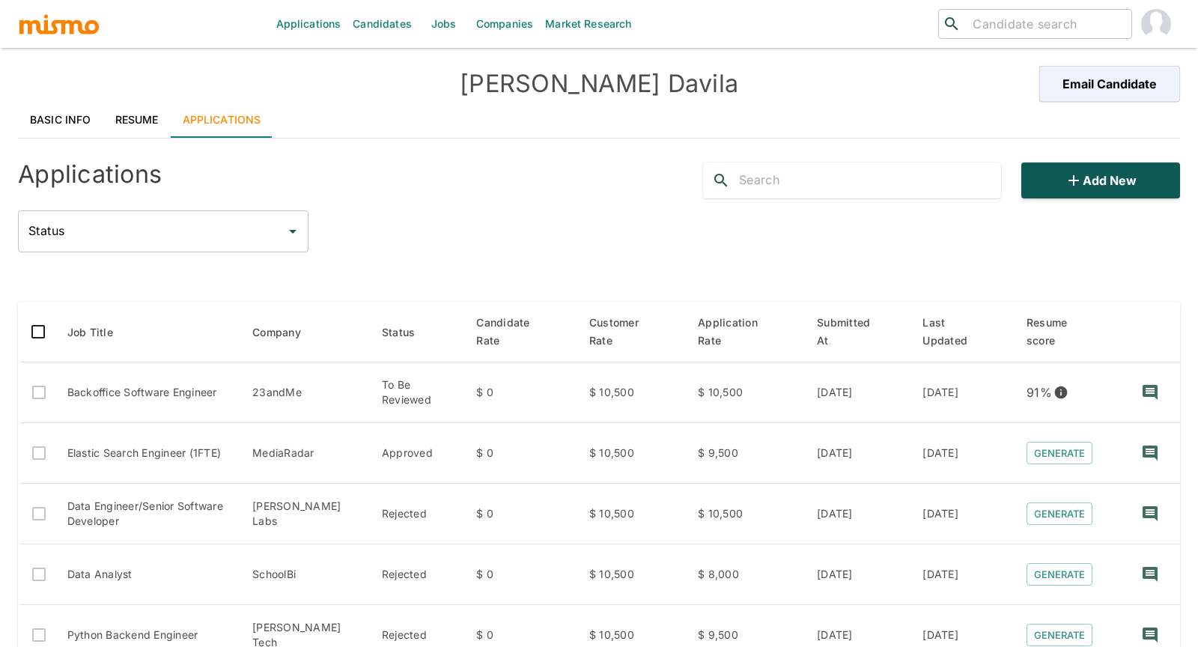  Describe the element at coordinates (100, 332) in the screenshot. I see `span: Job Title` at that location.